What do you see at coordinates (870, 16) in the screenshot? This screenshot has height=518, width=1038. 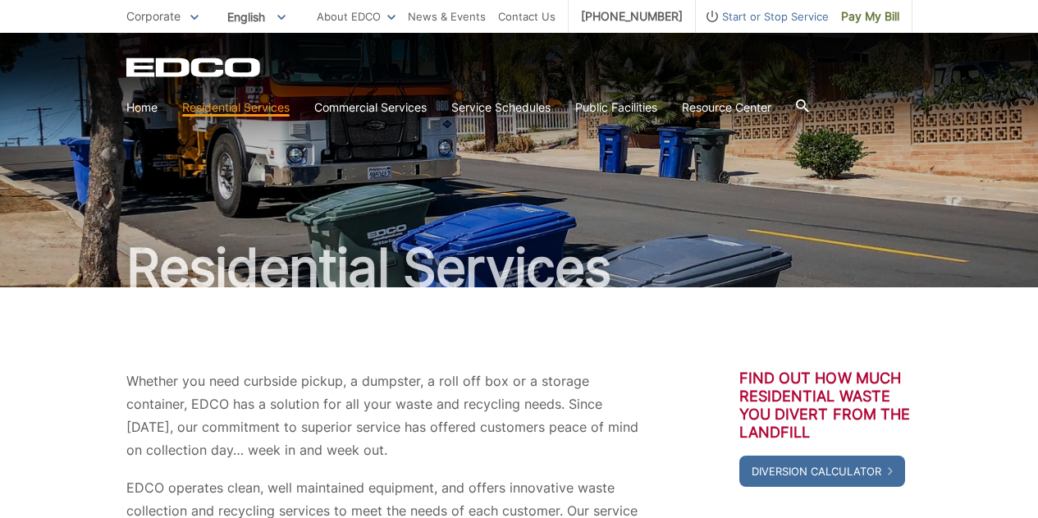 I see `span: Pay My Bill` at bounding box center [870, 16].